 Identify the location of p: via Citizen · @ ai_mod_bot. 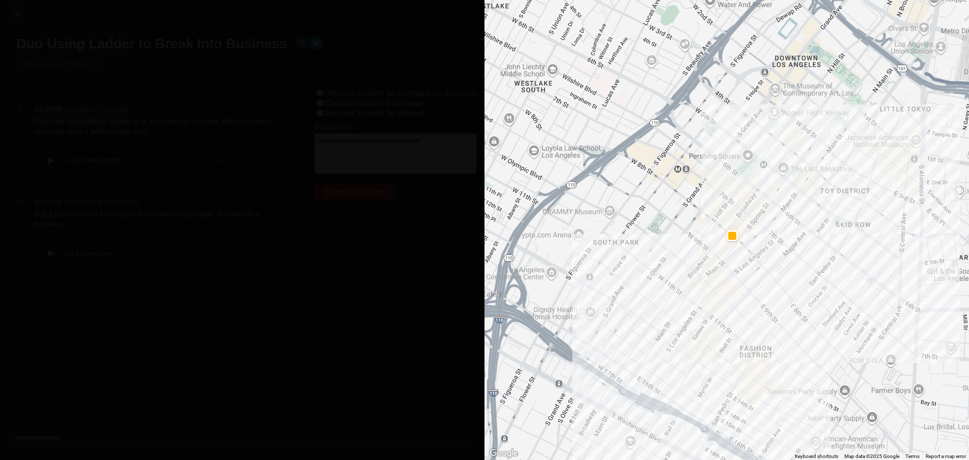
(102, 202).